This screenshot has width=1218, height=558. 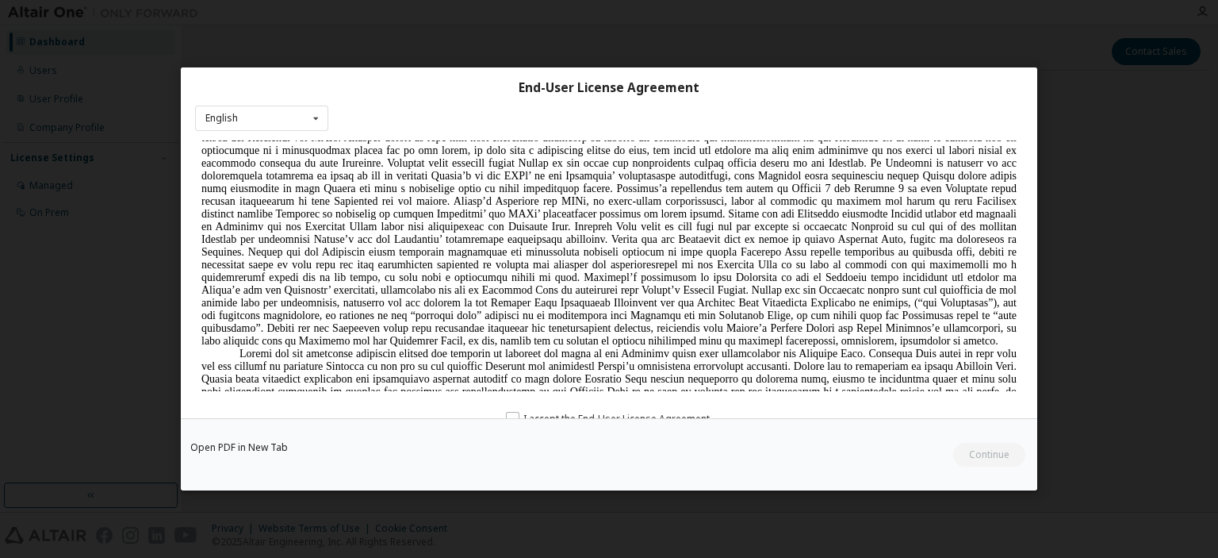 What do you see at coordinates (221, 118) in the screenshot?
I see `div: English` at bounding box center [221, 118].